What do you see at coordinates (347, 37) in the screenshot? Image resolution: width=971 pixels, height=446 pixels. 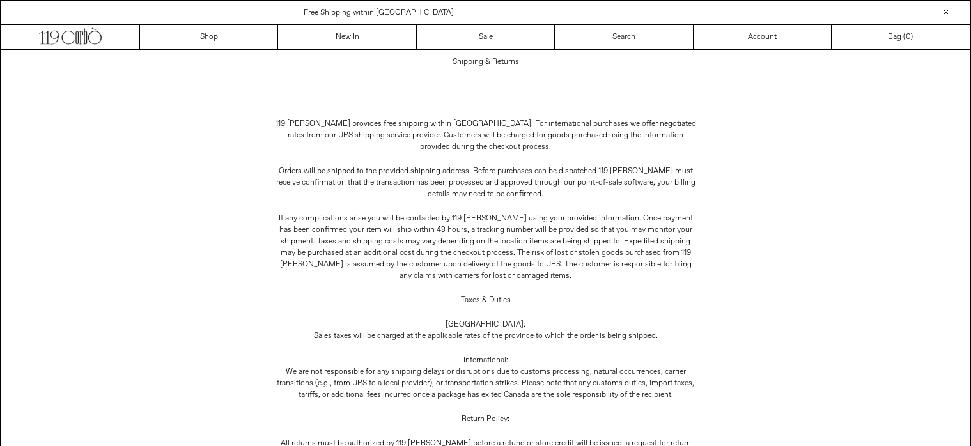 I see `a: New In` at bounding box center [347, 37].